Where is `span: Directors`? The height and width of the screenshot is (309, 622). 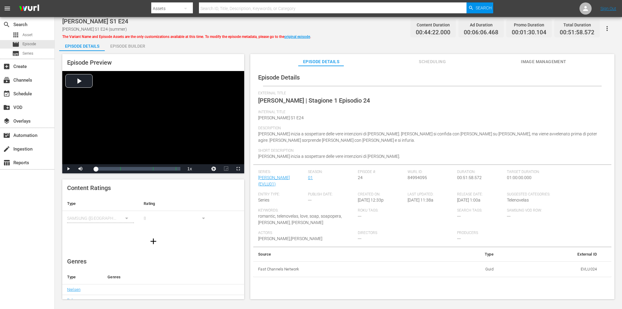
span: Directors is located at coordinates (406, 233).